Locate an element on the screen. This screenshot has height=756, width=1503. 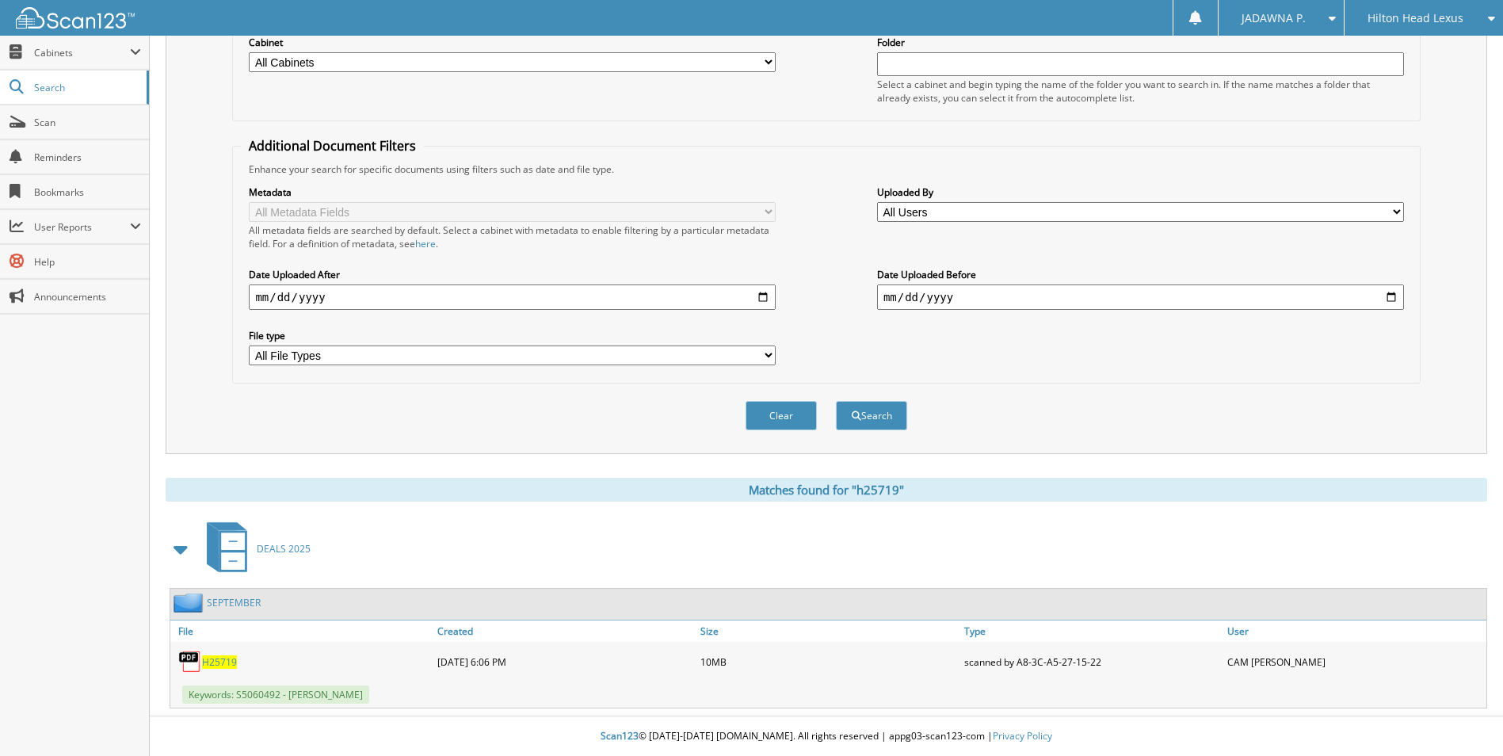
a: DEALS 2025 is located at coordinates (254, 548).